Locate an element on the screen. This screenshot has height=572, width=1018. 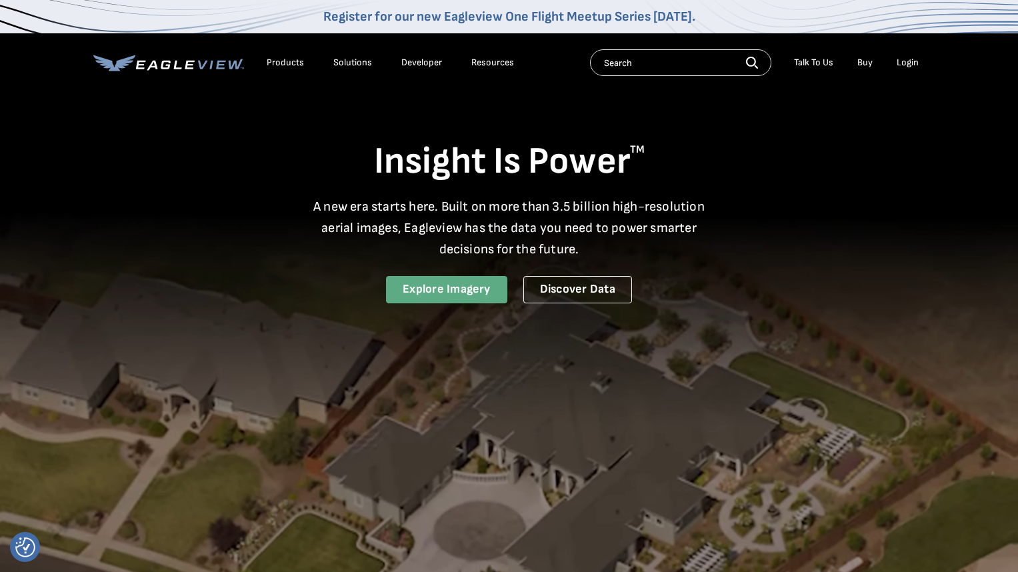
a: Developer is located at coordinates (421, 63).